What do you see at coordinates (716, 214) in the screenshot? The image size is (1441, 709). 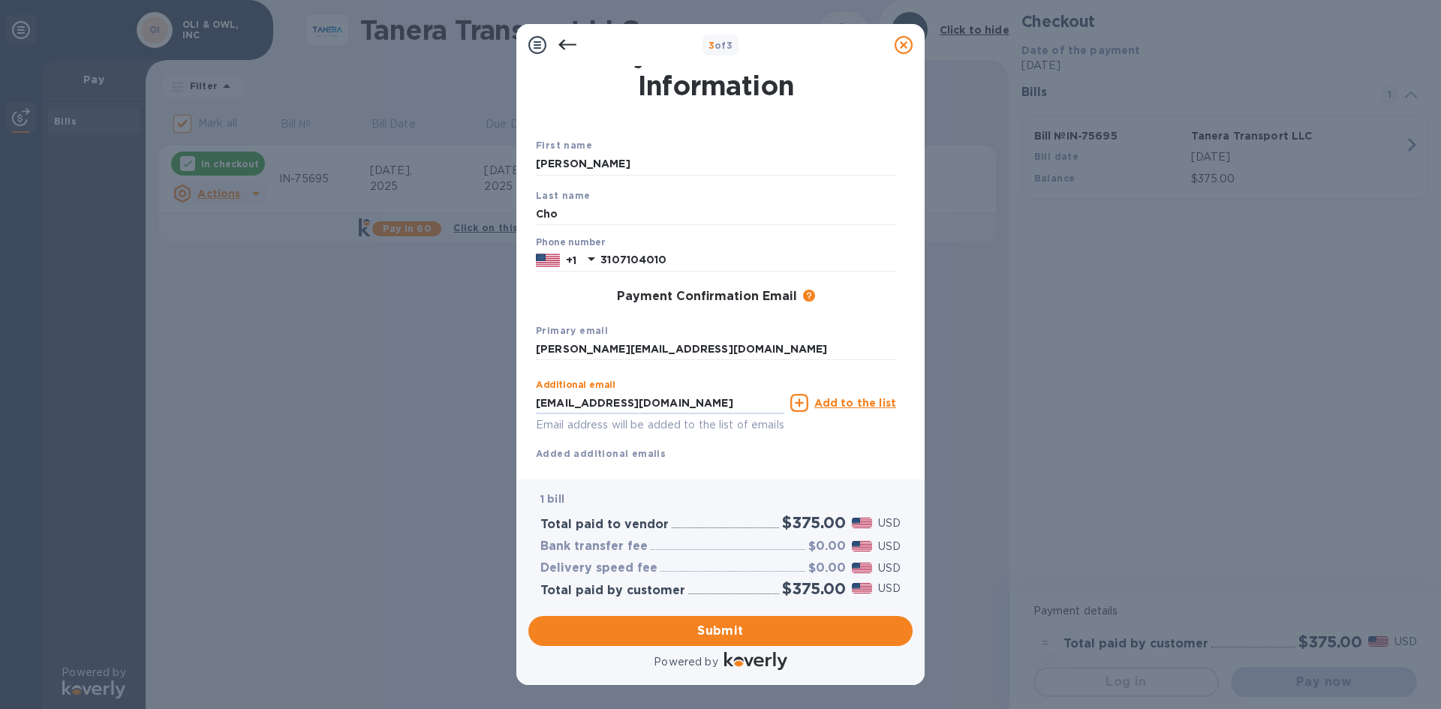 I see `input: Enter your last name` at bounding box center [716, 214].